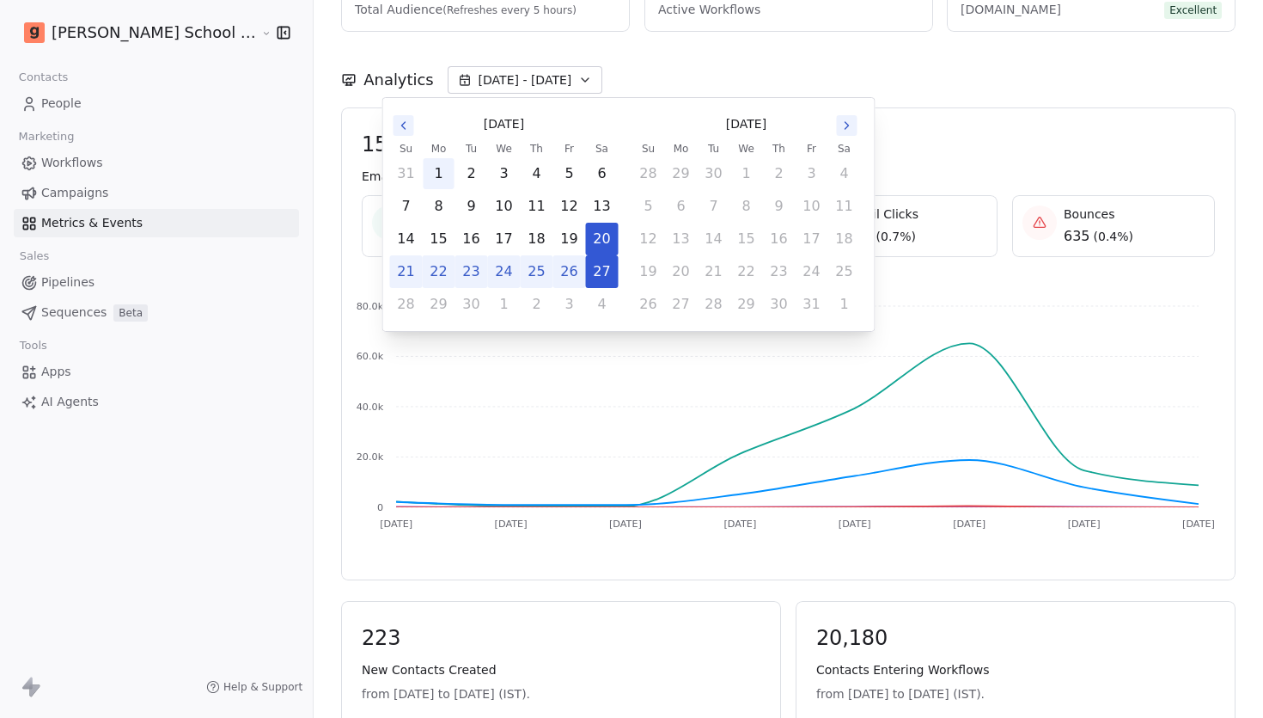 Image resolution: width=1263 pixels, height=718 pixels. What do you see at coordinates (603, 174) in the screenshot?
I see `button: Saturday, September 6th, 2025` at bounding box center [603, 174].